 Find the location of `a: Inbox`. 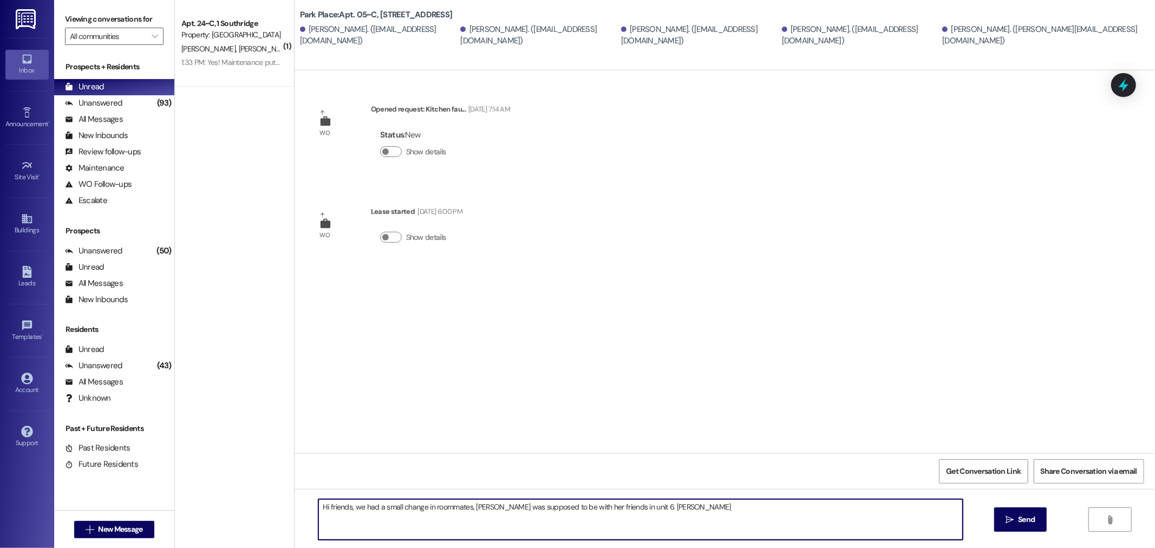

a: Inbox is located at coordinates (27, 64).